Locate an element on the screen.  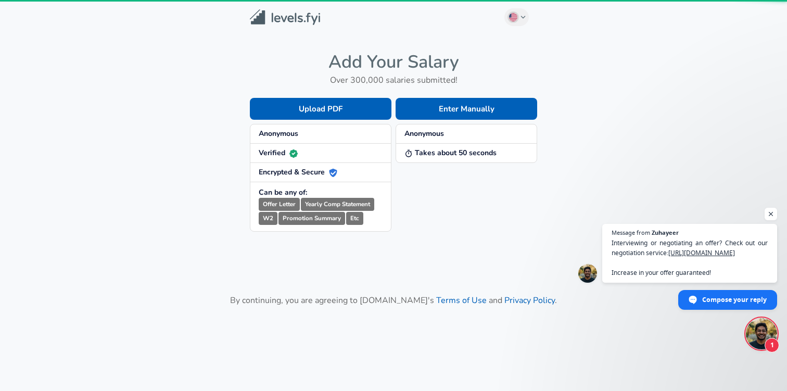
small: Etc is located at coordinates (355, 218).